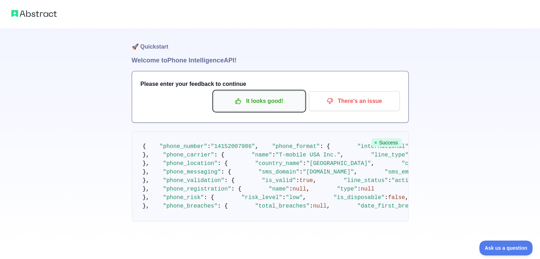 This screenshot has width=540, height=259. Describe the element at coordinates (192, 172) in the screenshot. I see `span: "phone_messaging"` at that location.